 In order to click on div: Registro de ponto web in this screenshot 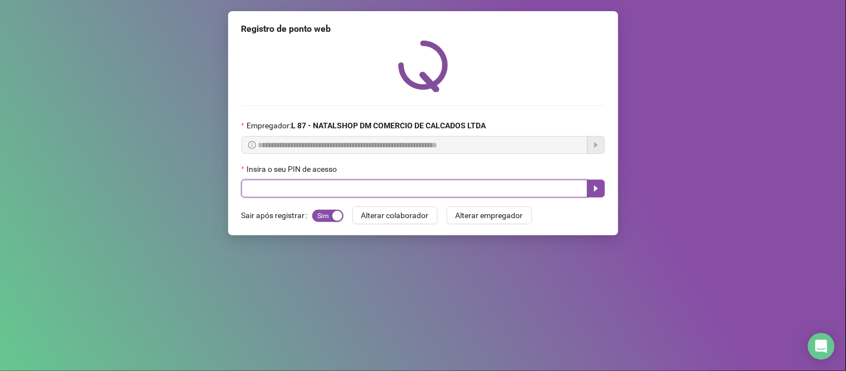, I will do `click(423, 29)`.